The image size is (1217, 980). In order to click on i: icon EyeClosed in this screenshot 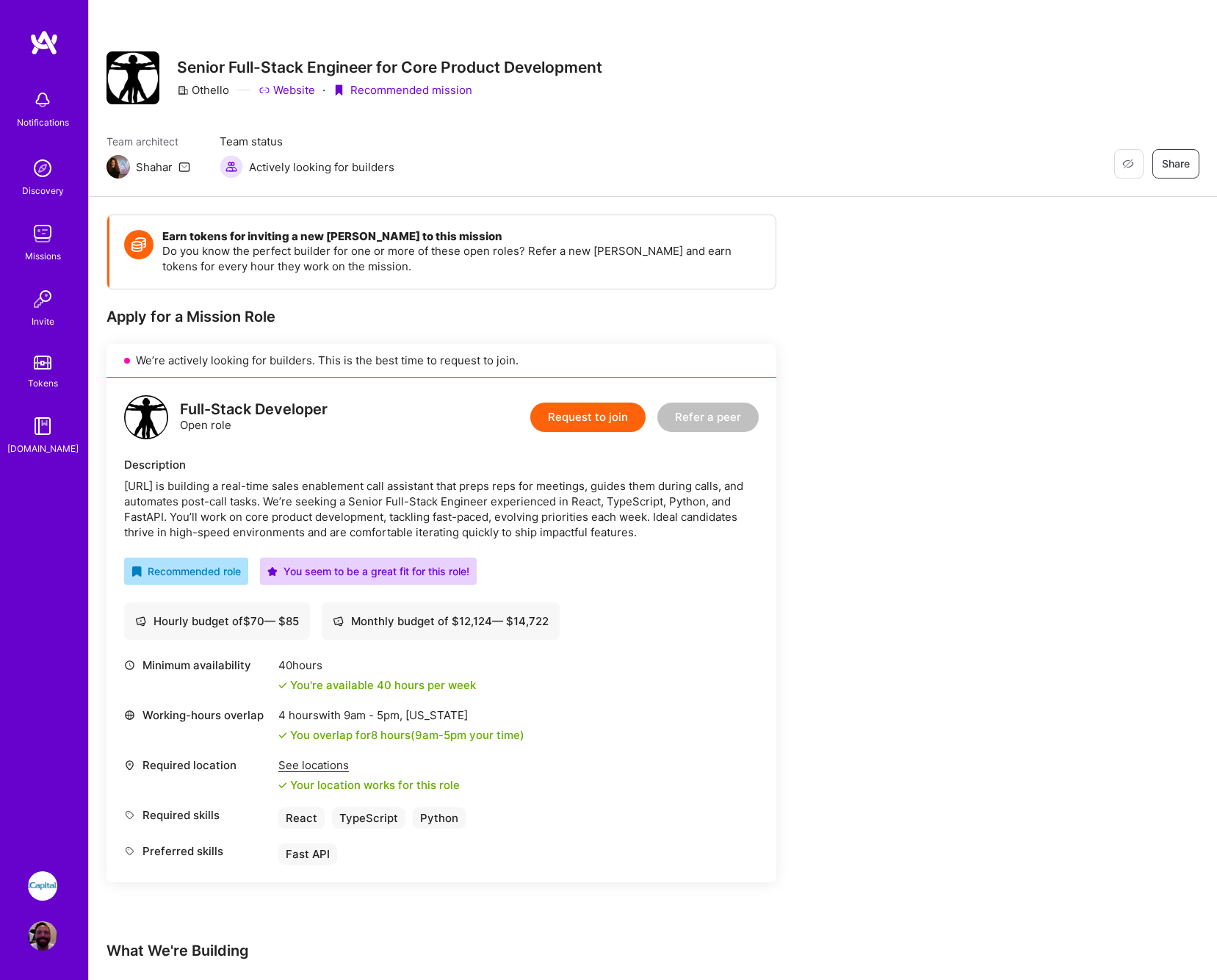, I will do `click(1129, 164)`.